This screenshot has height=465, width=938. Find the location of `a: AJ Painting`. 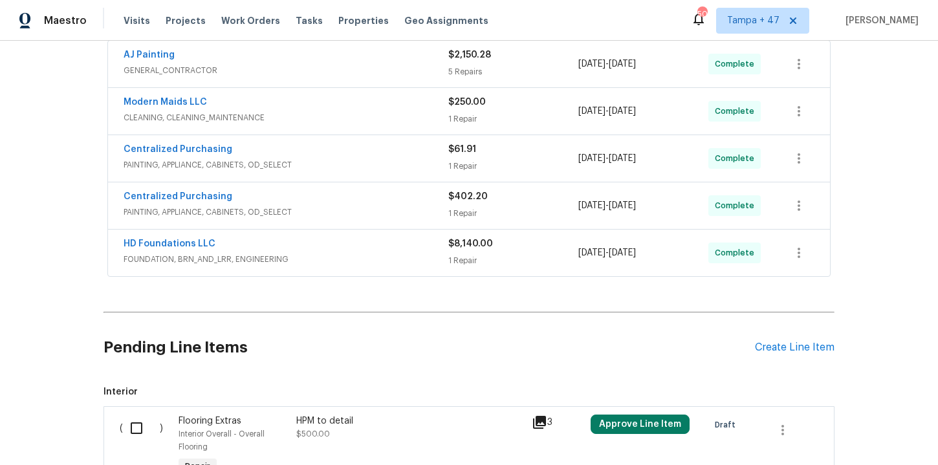

a: AJ Painting is located at coordinates (149, 55).